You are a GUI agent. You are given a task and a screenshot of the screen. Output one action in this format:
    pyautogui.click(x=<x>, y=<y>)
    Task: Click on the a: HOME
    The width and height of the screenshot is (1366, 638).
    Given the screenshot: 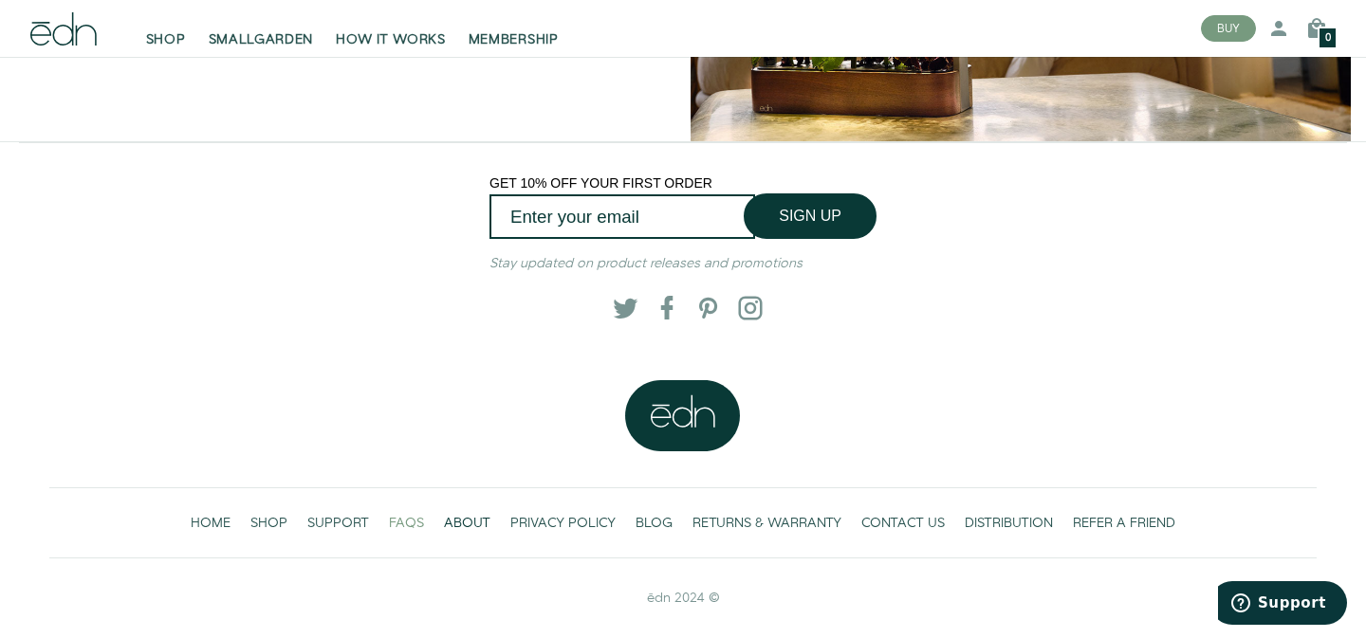 What is the action you would take?
    pyautogui.click(x=211, y=523)
    